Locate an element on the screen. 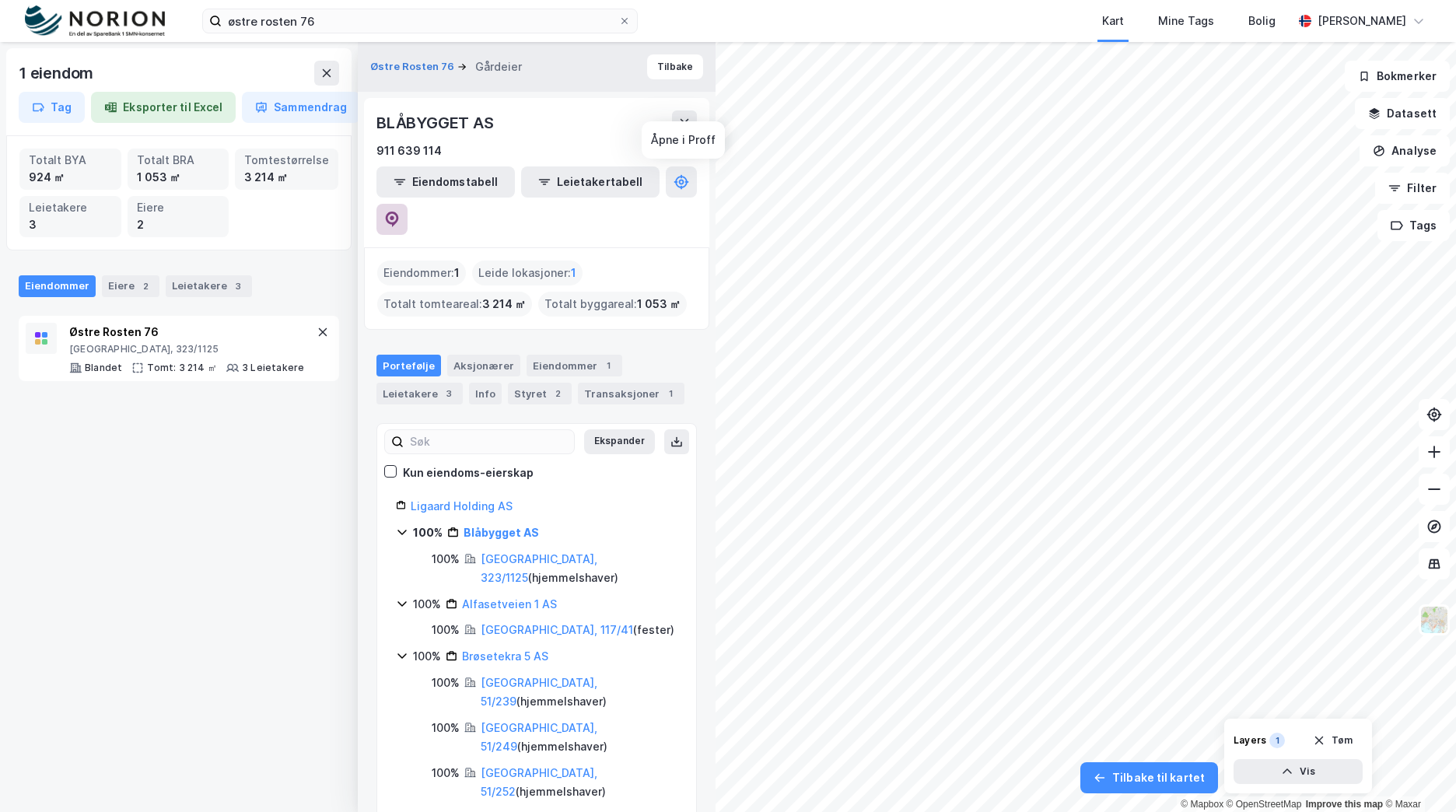  button: Datasett is located at coordinates (1402, 114).